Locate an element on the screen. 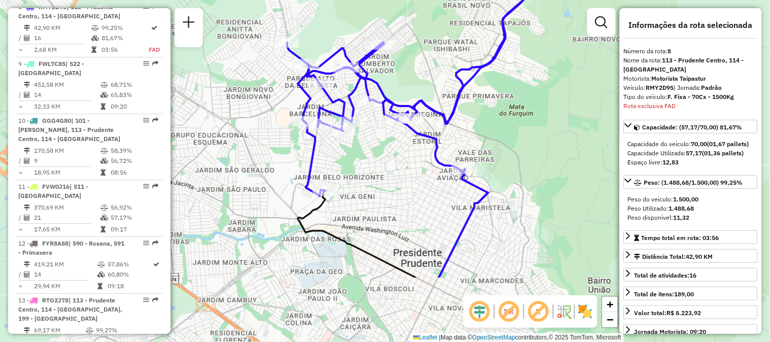 This screenshot has width=770, height=342. span: Total de atividades: is located at coordinates (665, 275).